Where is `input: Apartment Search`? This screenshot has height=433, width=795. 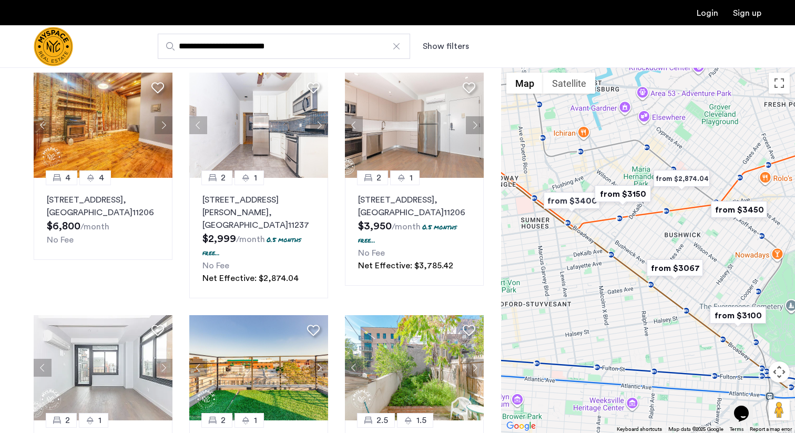
input: Apartment Search is located at coordinates (284, 46).